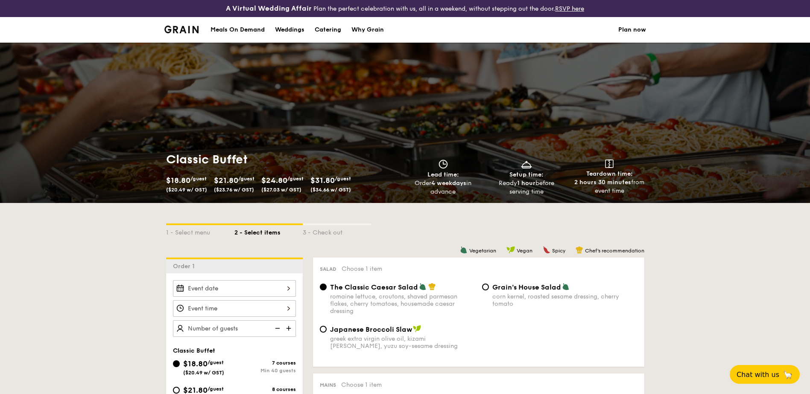 The height and width of the screenshot is (394, 810). Describe the element at coordinates (526, 183) in the screenshot. I see `strong: 1 hour` at that location.